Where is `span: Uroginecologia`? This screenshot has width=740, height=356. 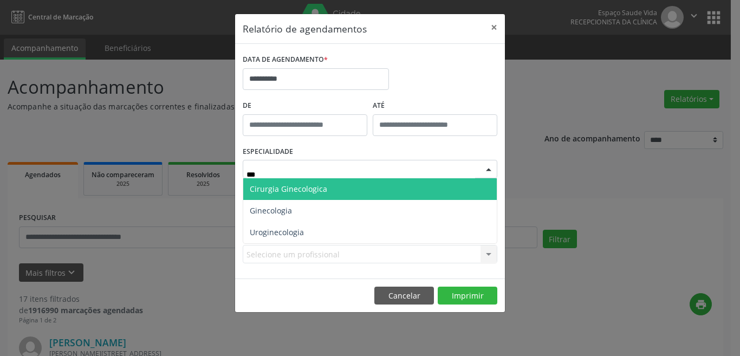 span: Uroginecologia is located at coordinates (277, 232).